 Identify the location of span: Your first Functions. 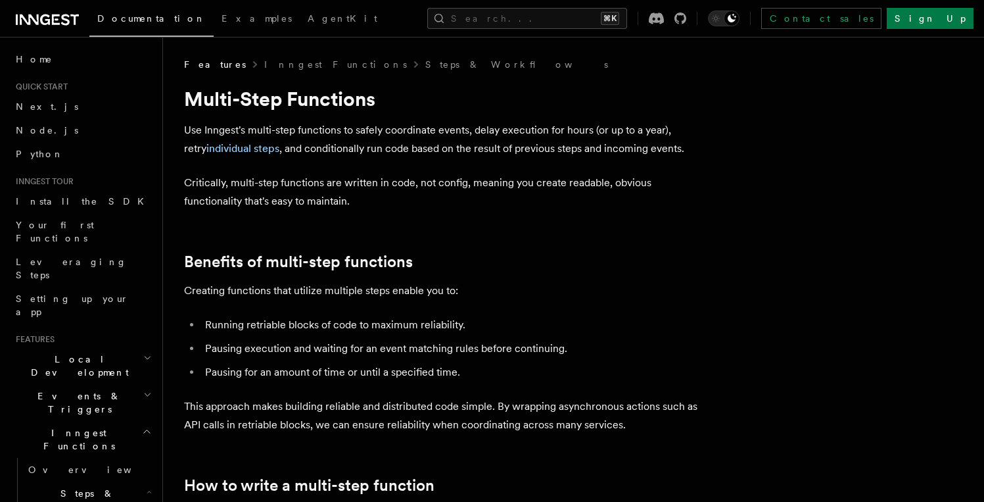
(55, 231).